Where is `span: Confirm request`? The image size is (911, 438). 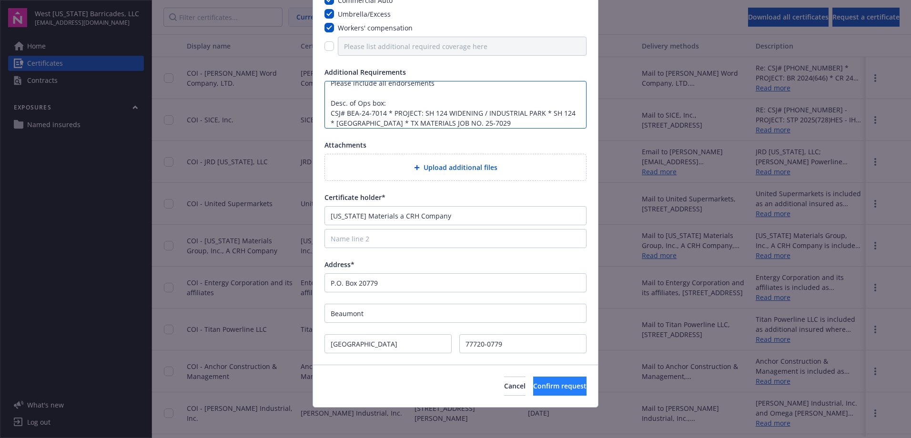
span: Confirm request is located at coordinates (560, 386).